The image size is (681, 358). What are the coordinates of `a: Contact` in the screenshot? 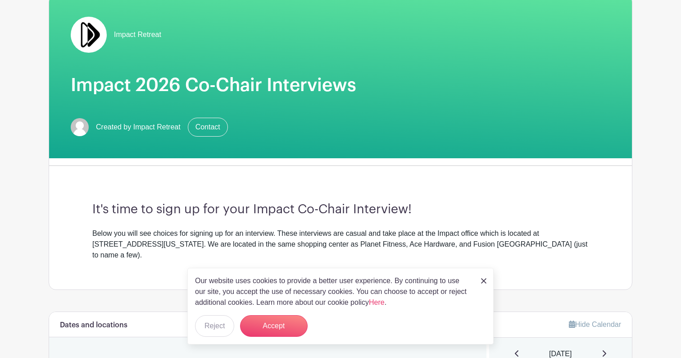 It's located at (208, 127).